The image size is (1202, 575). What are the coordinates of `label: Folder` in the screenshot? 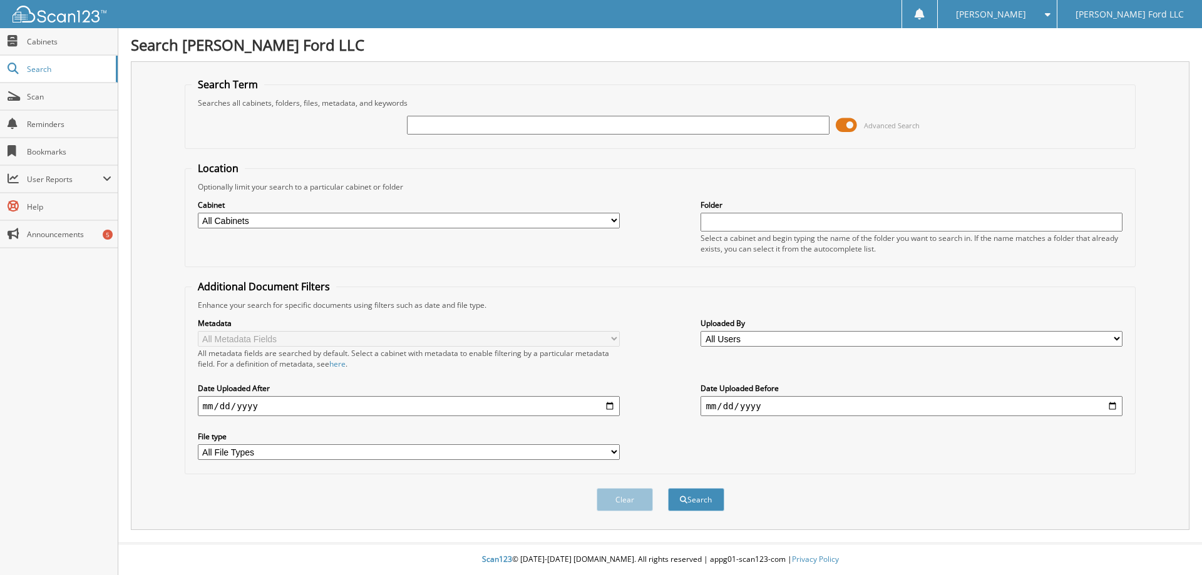 It's located at (911, 205).